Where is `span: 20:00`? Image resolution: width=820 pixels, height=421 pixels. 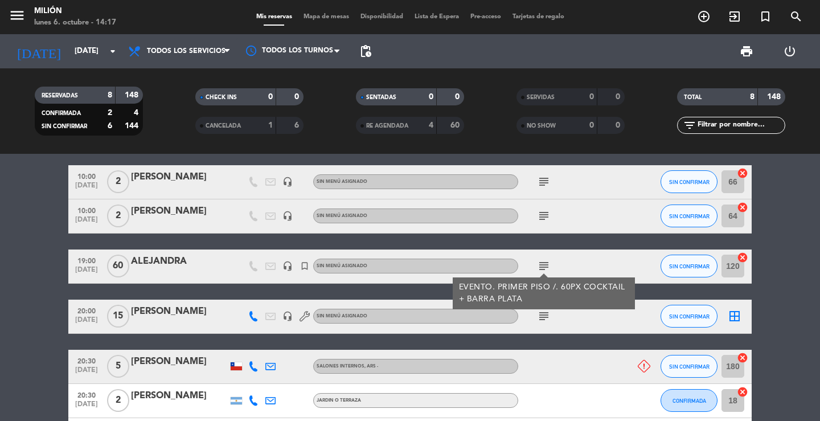 span: 20:00 is located at coordinates (87, 310).